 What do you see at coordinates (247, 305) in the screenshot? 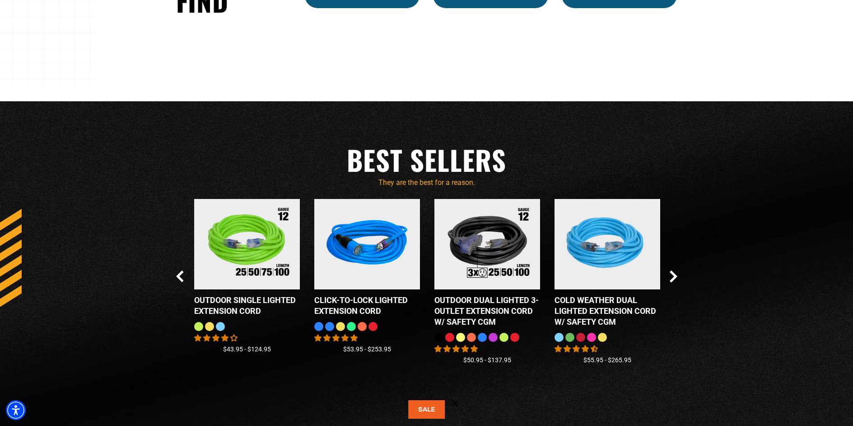
I see `div: Outdoor Single Lighted Extension Cord` at bounding box center [247, 305].